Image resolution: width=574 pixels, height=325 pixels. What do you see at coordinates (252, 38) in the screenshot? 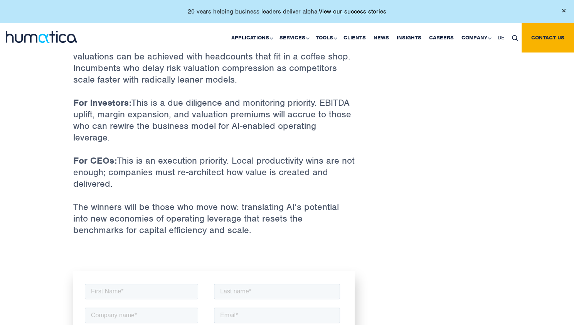
I see `a: Applications` at bounding box center [252, 38].